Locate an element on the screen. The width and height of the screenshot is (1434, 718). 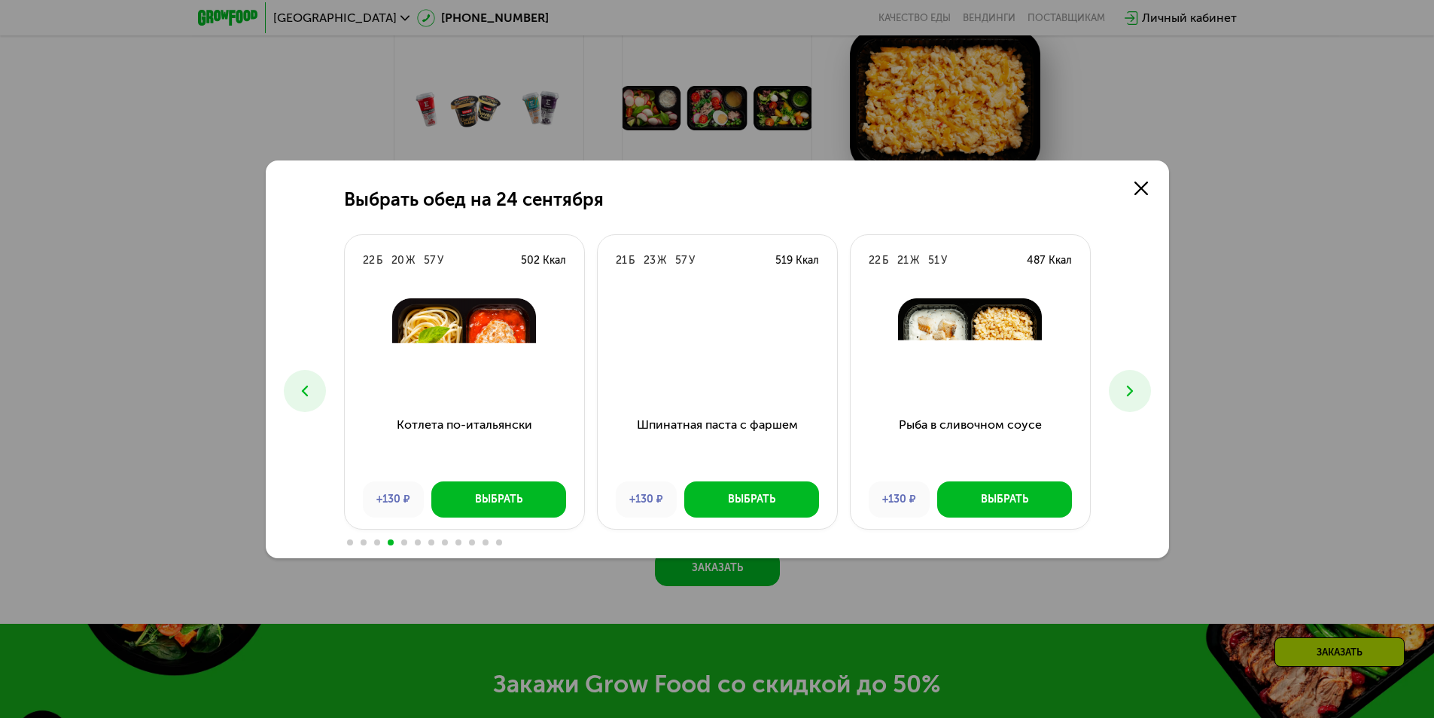
div: 20 is located at coordinates (398, 261).